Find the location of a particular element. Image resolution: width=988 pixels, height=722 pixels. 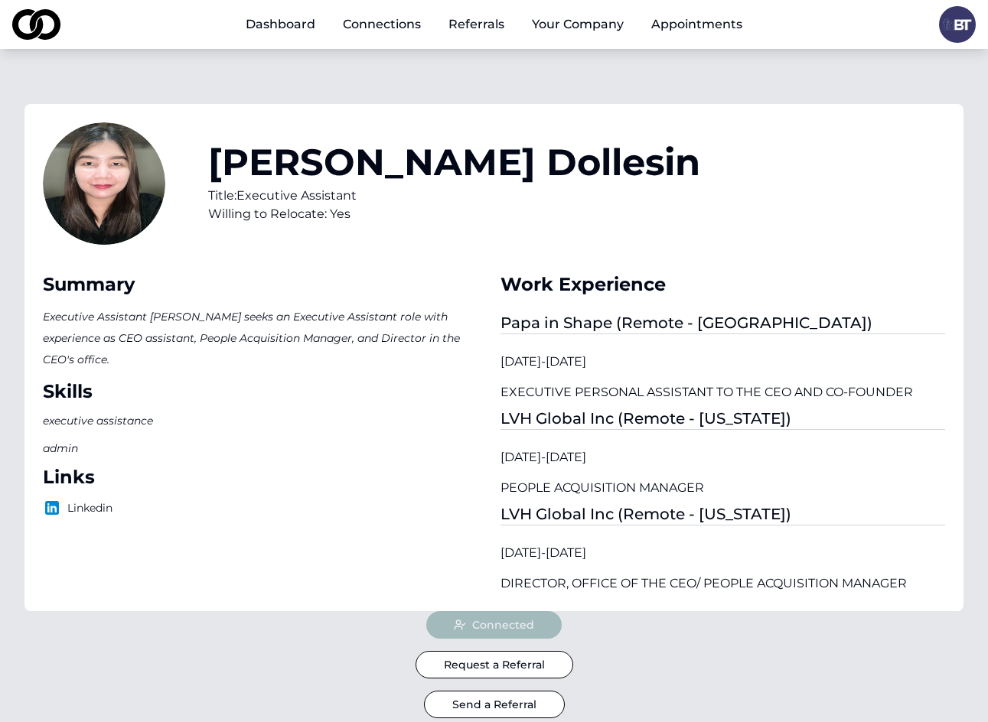

nav: Main is located at coordinates (494, 24).